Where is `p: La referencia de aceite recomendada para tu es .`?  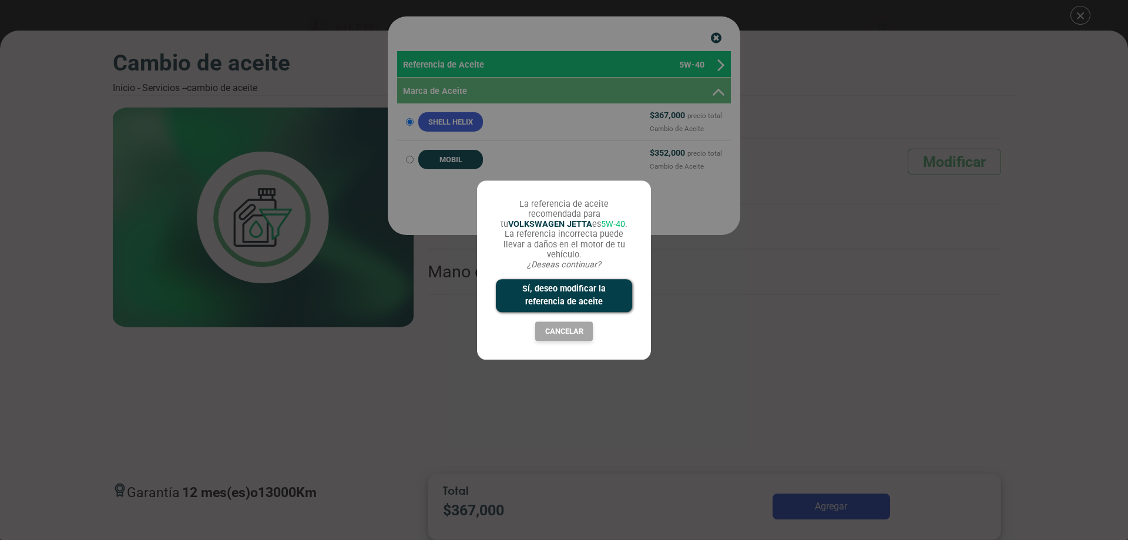
p: La referencia de aceite recomendada para tu es . is located at coordinates (564, 214).